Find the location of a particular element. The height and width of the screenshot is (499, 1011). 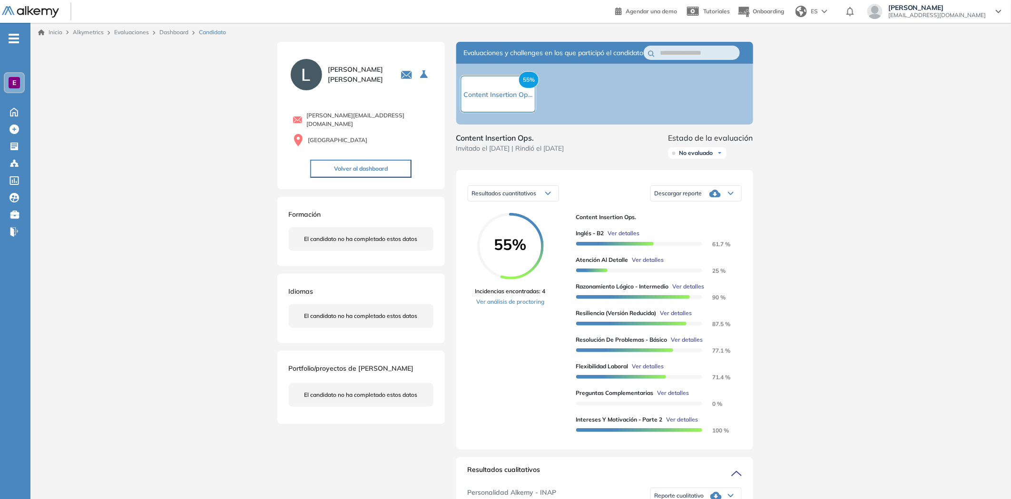

span: 77.1 % is located at coordinates (715, 351).